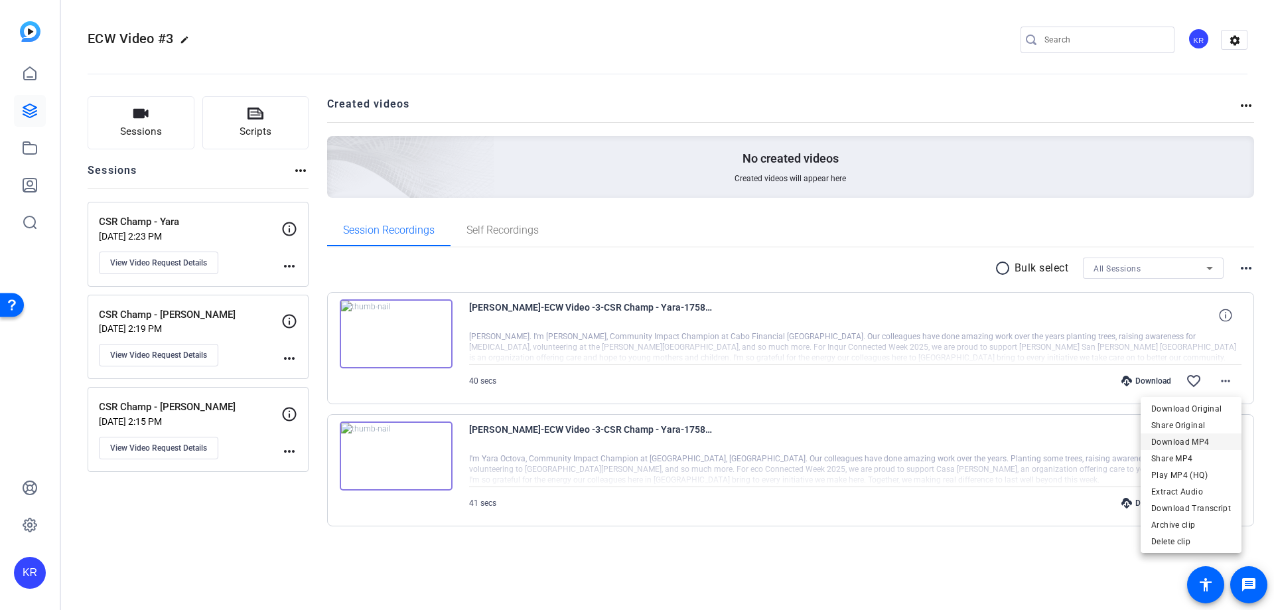  I want to click on span: Download Transcript, so click(1191, 508).